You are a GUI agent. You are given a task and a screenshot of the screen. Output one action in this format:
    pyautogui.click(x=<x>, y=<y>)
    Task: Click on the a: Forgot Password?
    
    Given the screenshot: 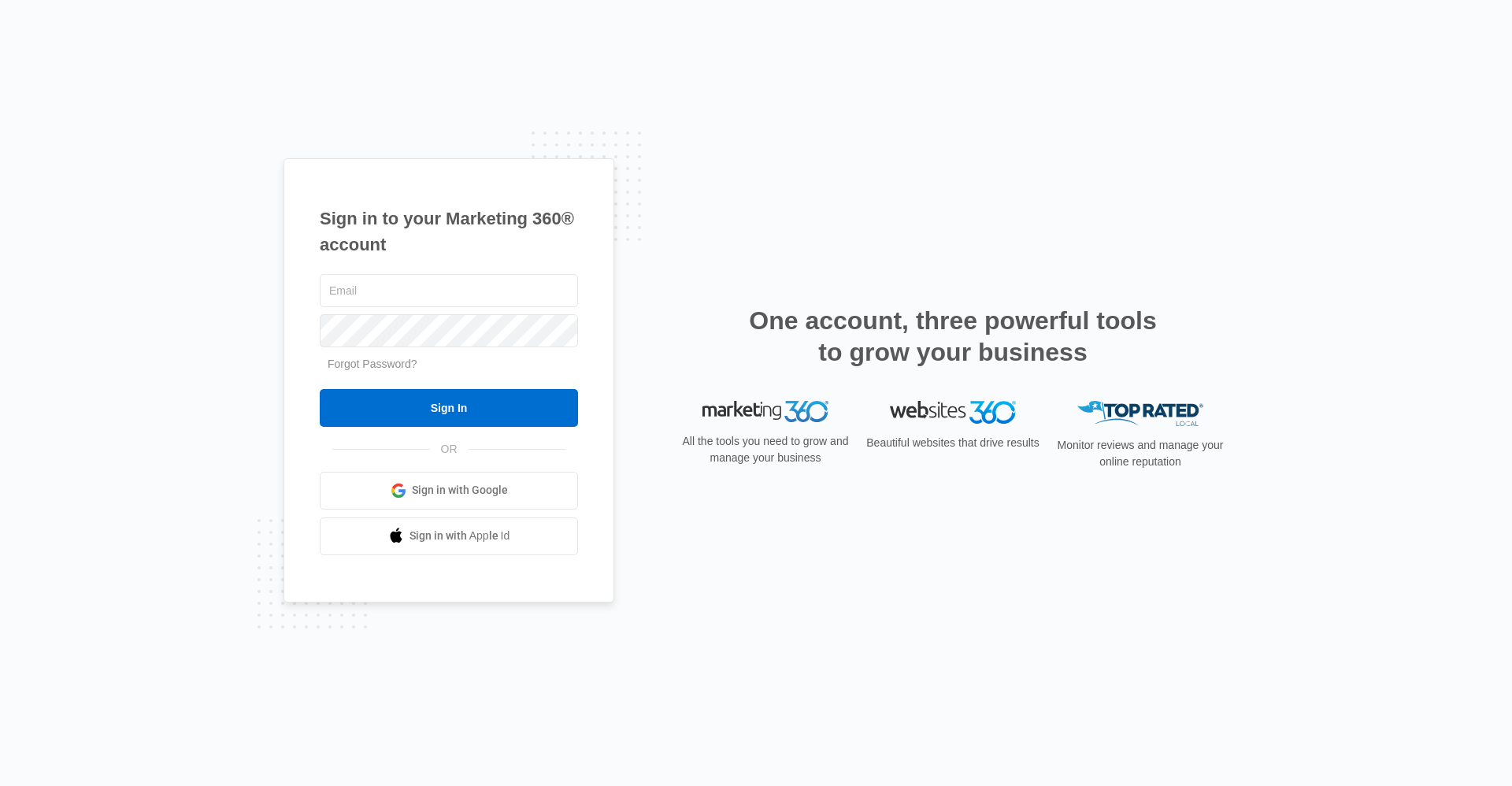 What is the action you would take?
    pyautogui.click(x=372, y=364)
    